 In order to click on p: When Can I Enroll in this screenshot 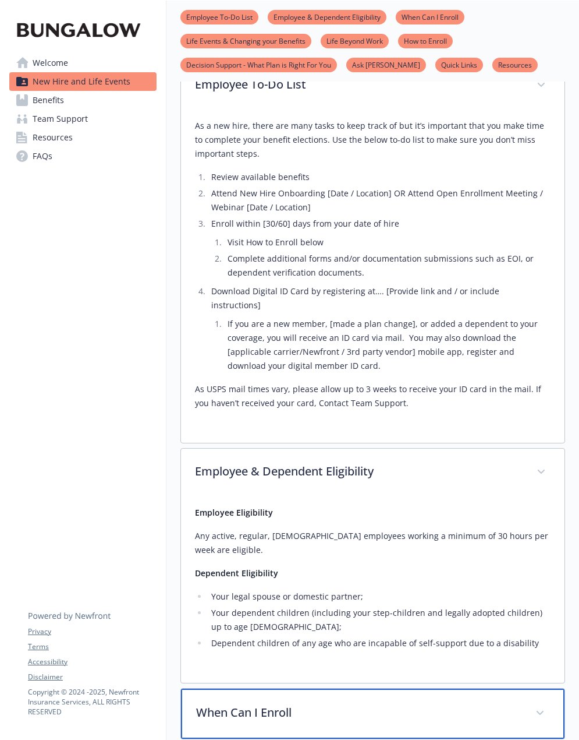, I will do `click(359, 712)`.